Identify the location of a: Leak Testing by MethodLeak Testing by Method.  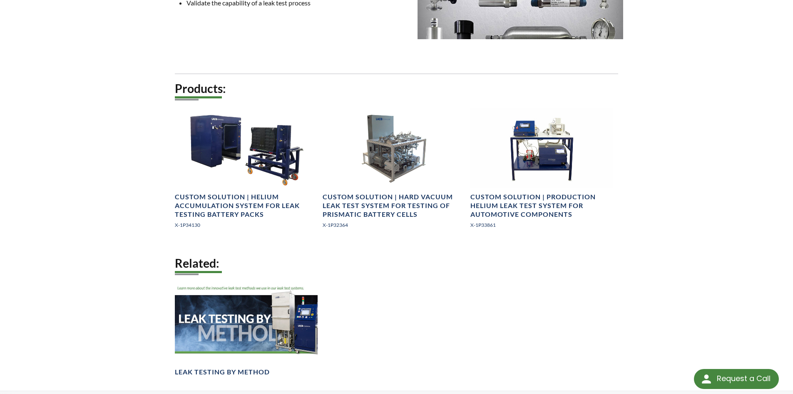
(246, 329).